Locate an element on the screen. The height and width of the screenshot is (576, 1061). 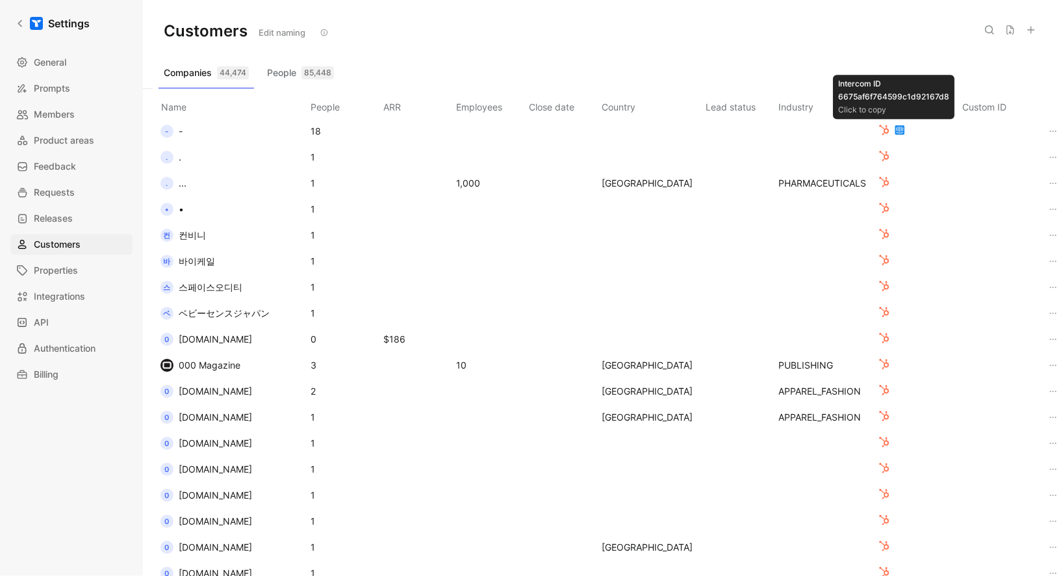
td: 18 is located at coordinates (344, 131).